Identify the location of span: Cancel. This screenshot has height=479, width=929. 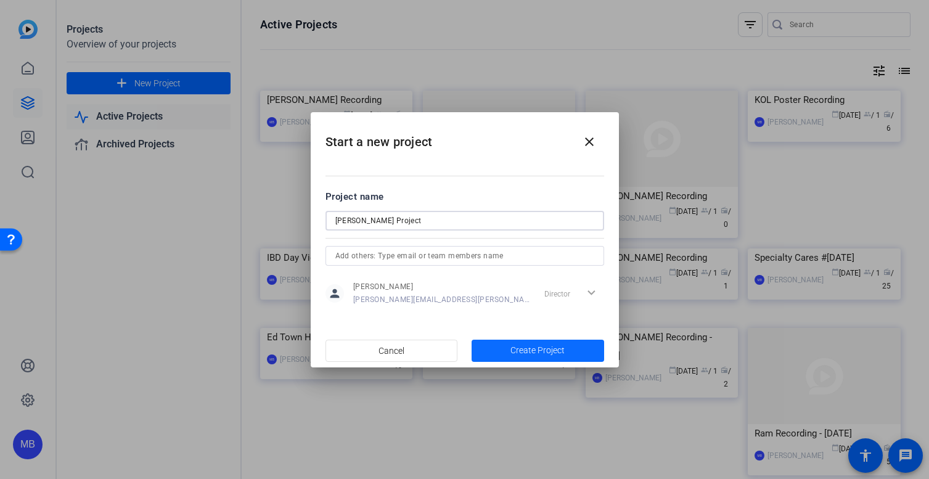
(391, 351).